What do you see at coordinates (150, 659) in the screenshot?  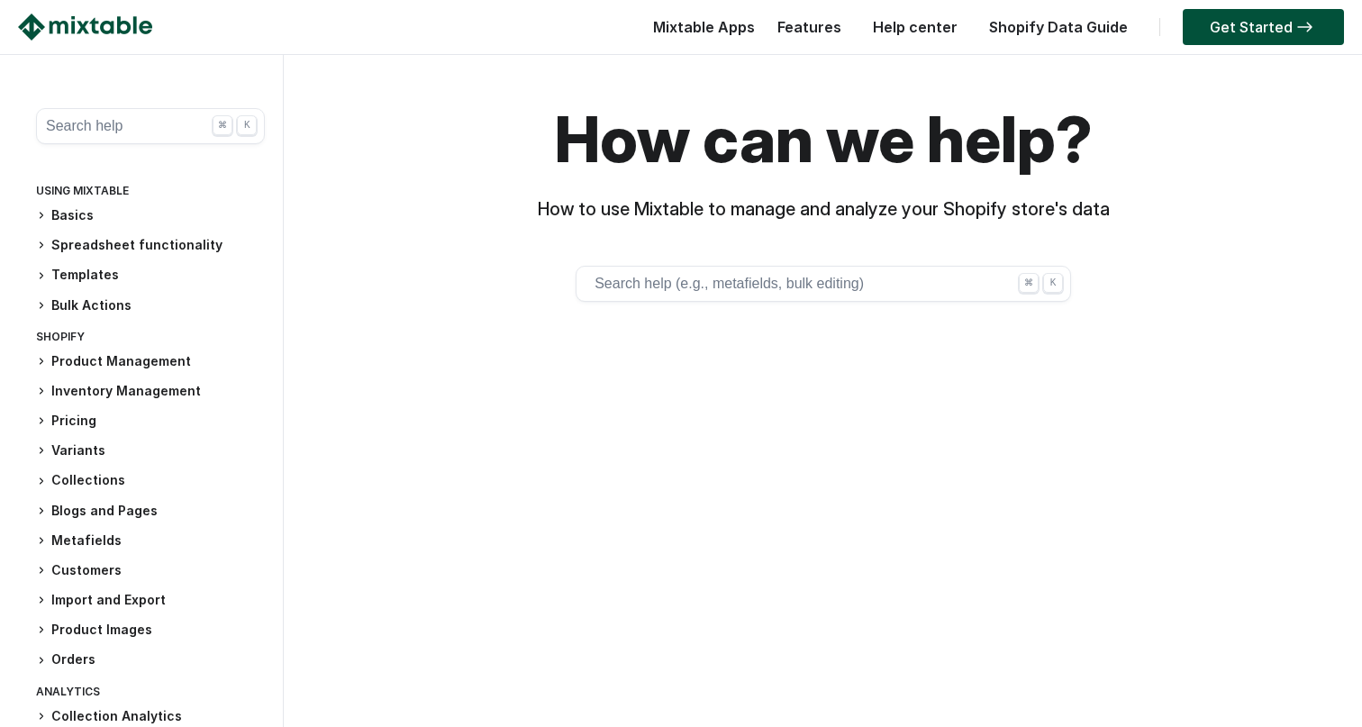 I see `h3: Orders` at bounding box center [150, 659].